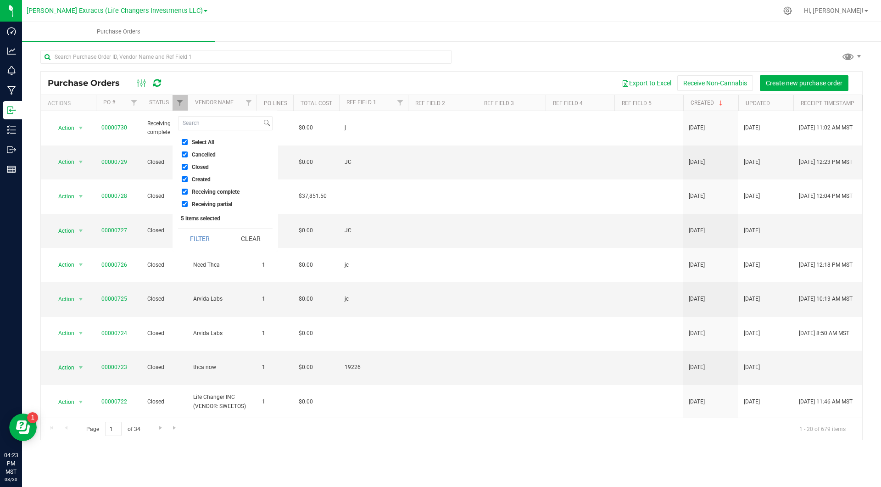 This screenshot has width=881, height=487. Describe the element at coordinates (203, 142) in the screenshot. I see `span: Select All` at that location.